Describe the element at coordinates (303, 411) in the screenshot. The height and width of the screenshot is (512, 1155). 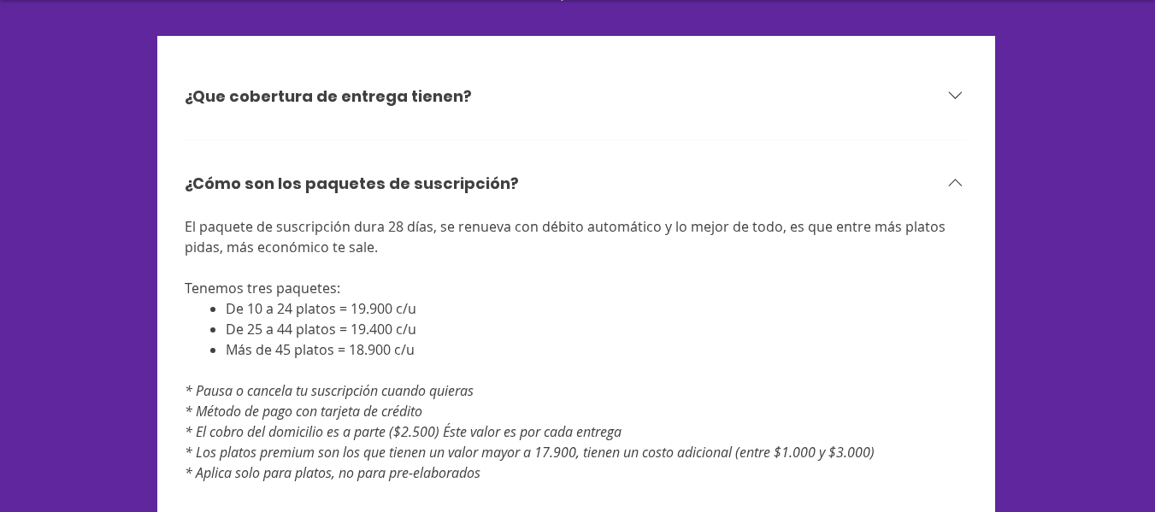
I see `span: * Método de pago con tarjeta de crédito` at that location.